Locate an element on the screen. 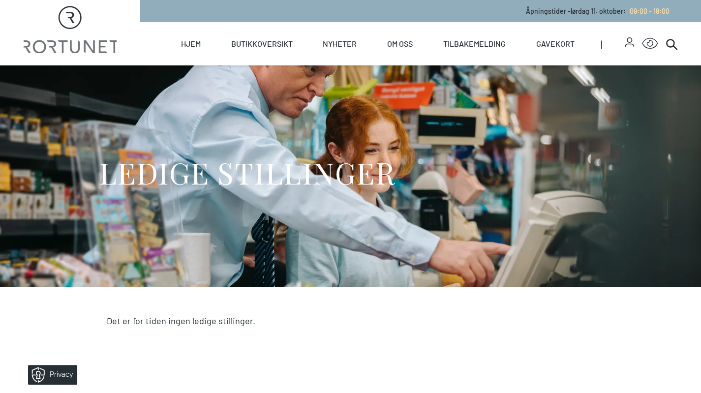 This screenshot has width=701, height=393. a: Butikkoversikt is located at coordinates (262, 44).